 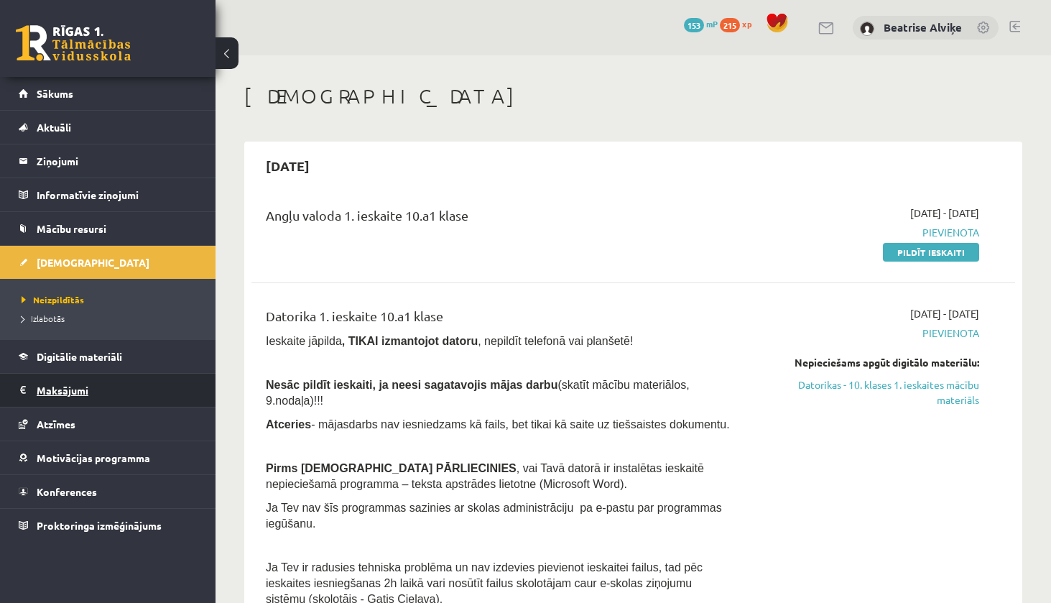 I want to click on b: Atceries, so click(x=288, y=424).